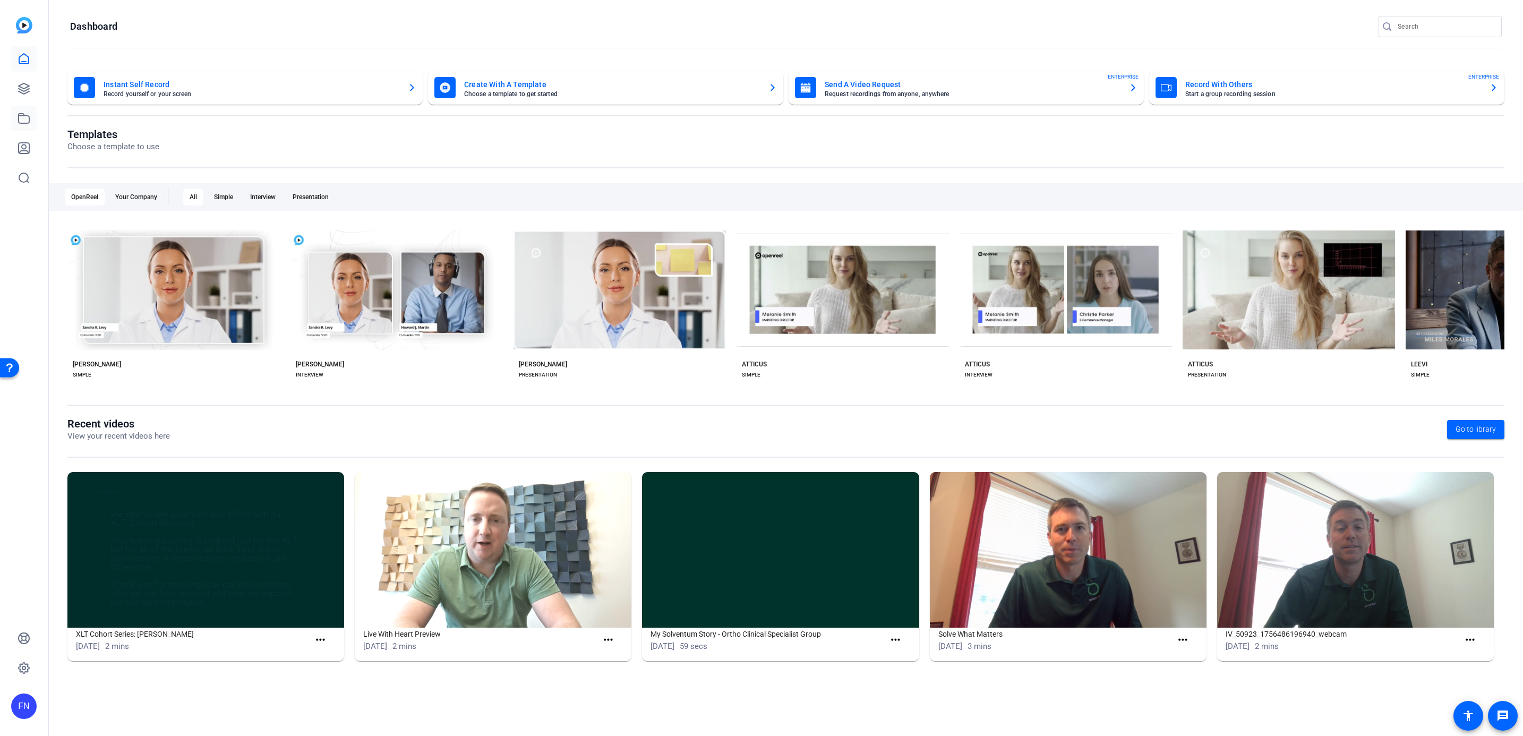  Describe the element at coordinates (693, 646) in the screenshot. I see `span: 59 secs` at that location.